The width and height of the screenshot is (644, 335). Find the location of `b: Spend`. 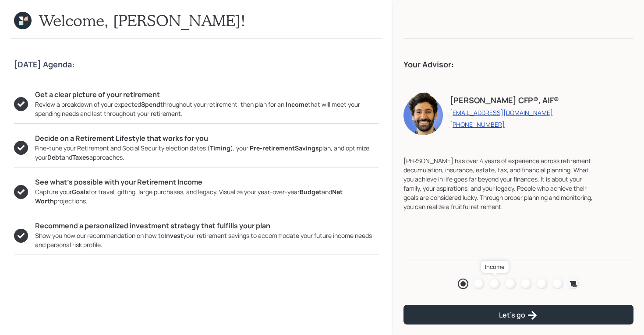

b: Spend is located at coordinates (151, 104).